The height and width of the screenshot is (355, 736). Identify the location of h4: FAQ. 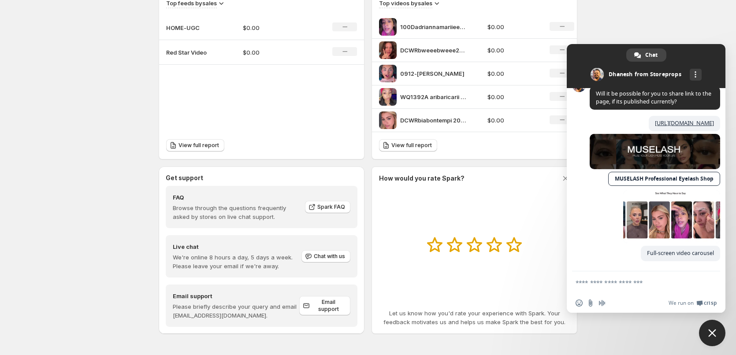
(236, 197).